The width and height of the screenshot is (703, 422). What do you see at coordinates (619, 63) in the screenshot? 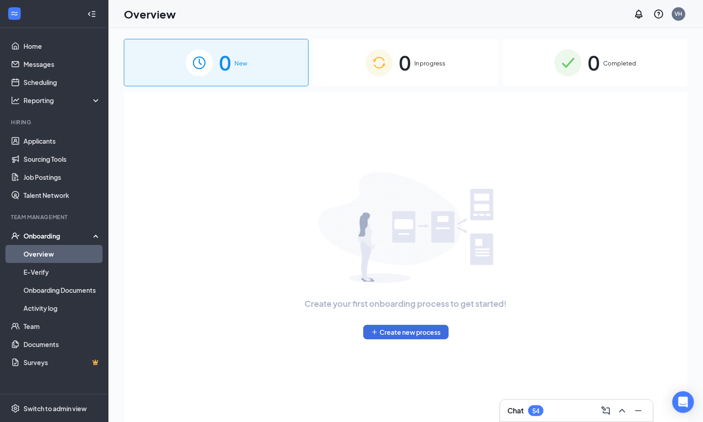
I see `span: Completed` at bounding box center [619, 63].